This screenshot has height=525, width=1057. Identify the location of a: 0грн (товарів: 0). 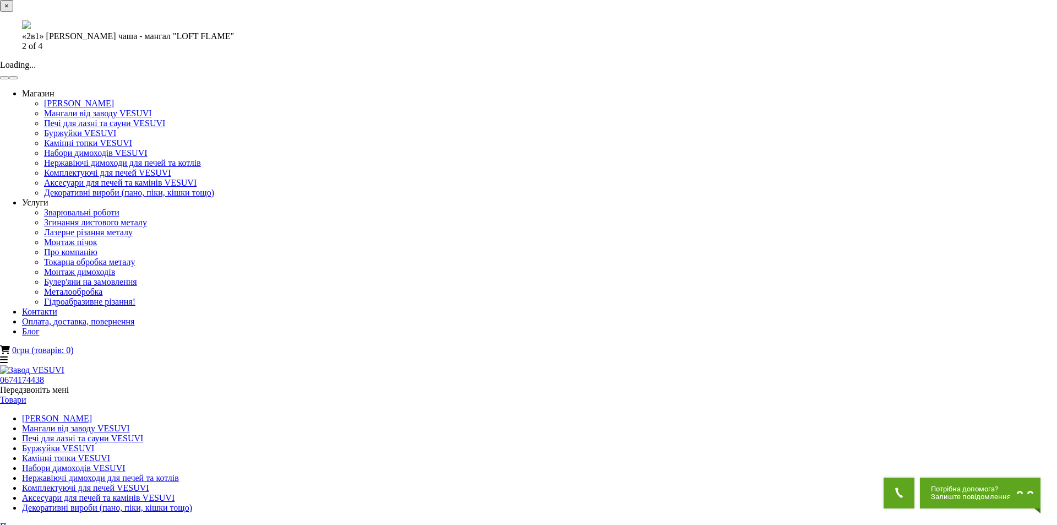
(42, 350).